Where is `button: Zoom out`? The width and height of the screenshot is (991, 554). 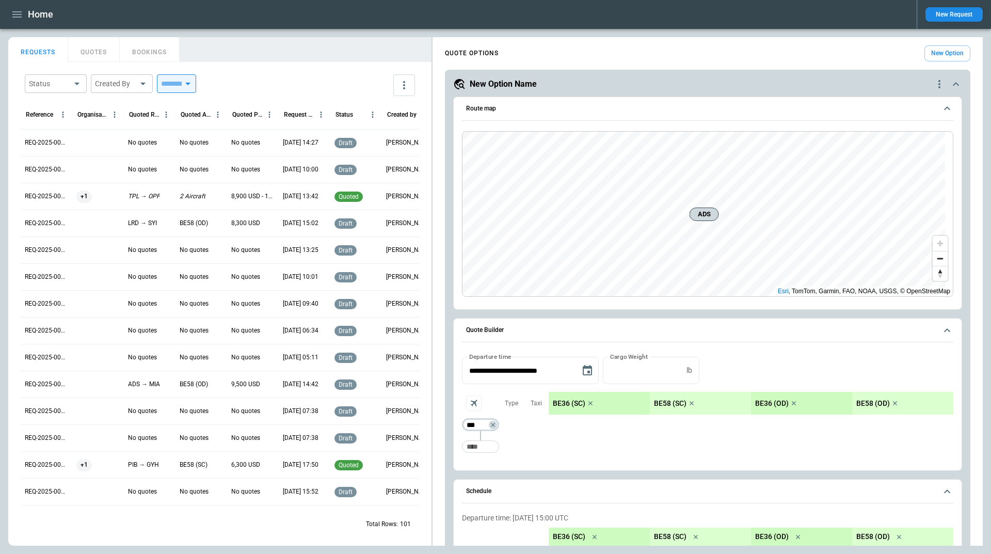 button: Zoom out is located at coordinates (940, 258).